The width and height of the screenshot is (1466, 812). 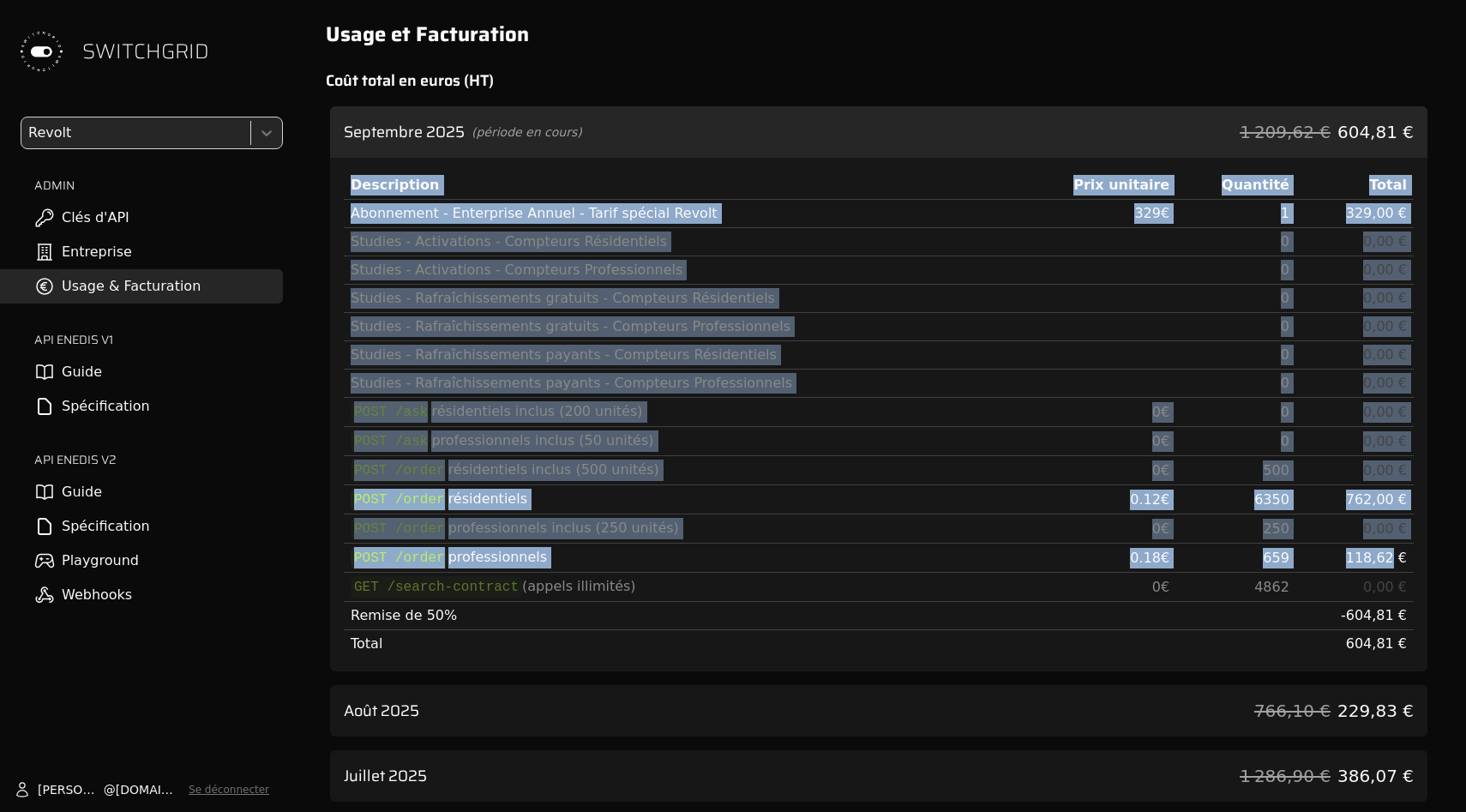 What do you see at coordinates (159, 459) in the screenshot?
I see `h2: API ENEDIS v2` at bounding box center [159, 459].